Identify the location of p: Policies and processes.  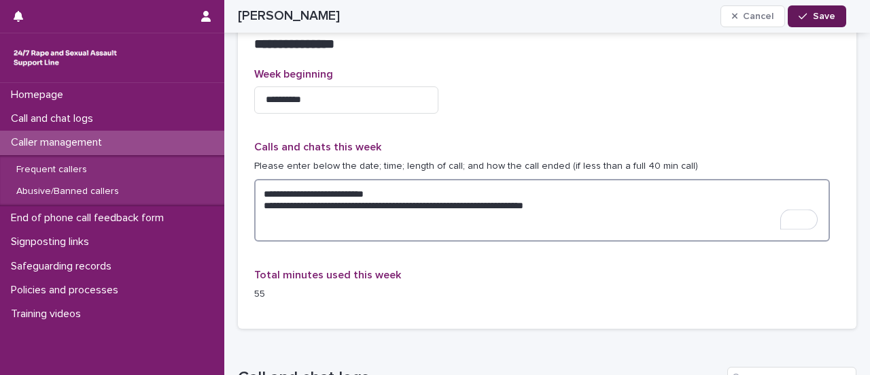
(67, 290).